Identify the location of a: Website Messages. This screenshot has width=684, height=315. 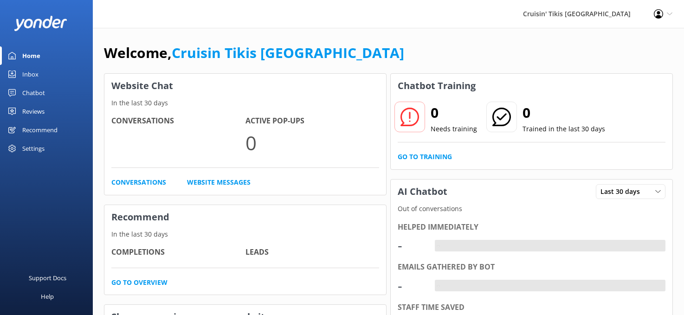
(219, 182).